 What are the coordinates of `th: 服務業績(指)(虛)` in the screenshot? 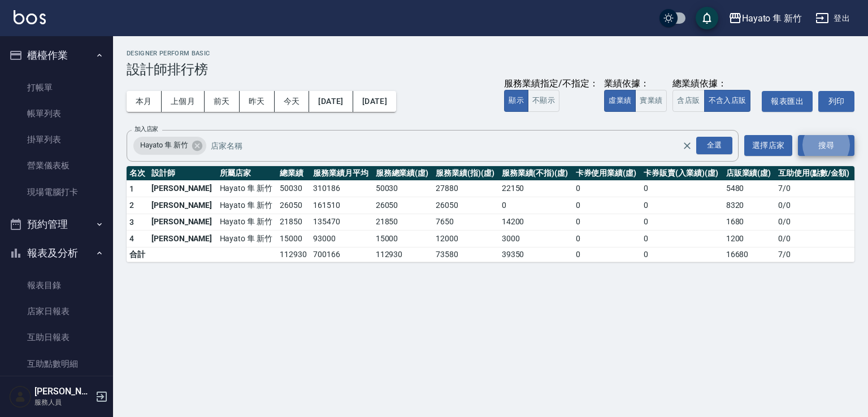 It's located at (466, 174).